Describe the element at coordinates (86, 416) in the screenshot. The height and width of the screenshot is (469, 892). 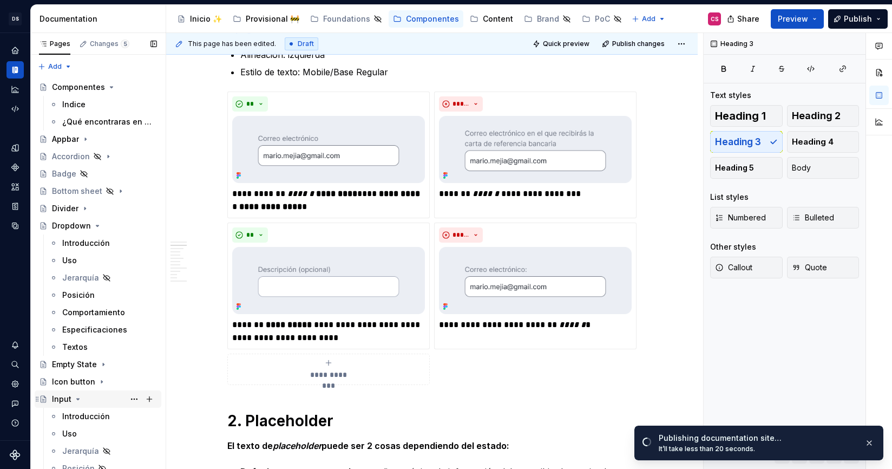
I see `div: Introducción` at that location.